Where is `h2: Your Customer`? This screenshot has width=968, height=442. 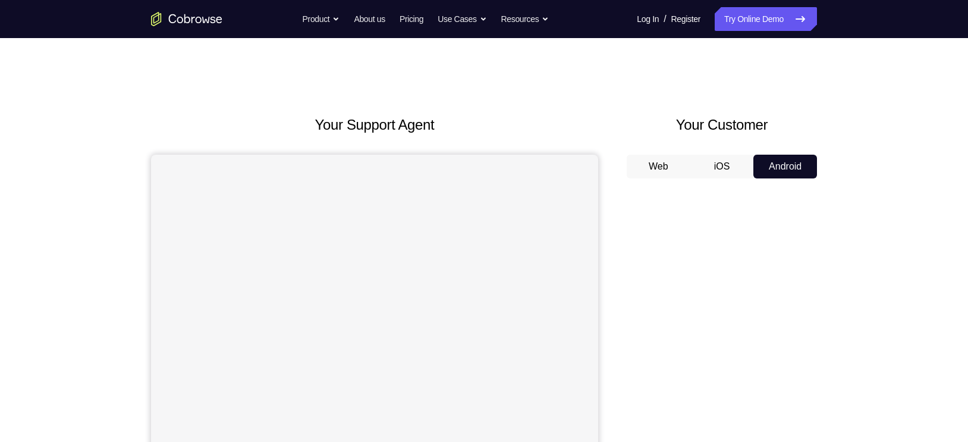
h2: Your Customer is located at coordinates (722, 125).